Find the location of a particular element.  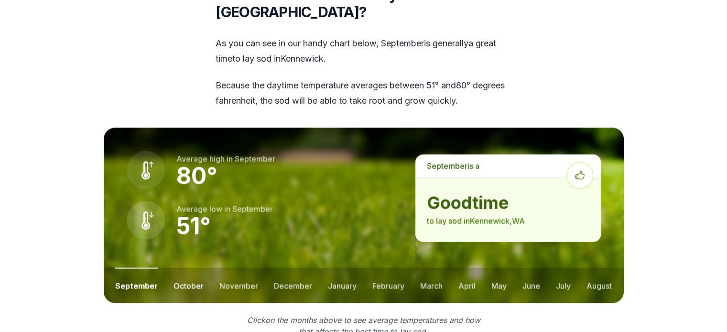

p: Average high in is located at coordinates (225, 159).